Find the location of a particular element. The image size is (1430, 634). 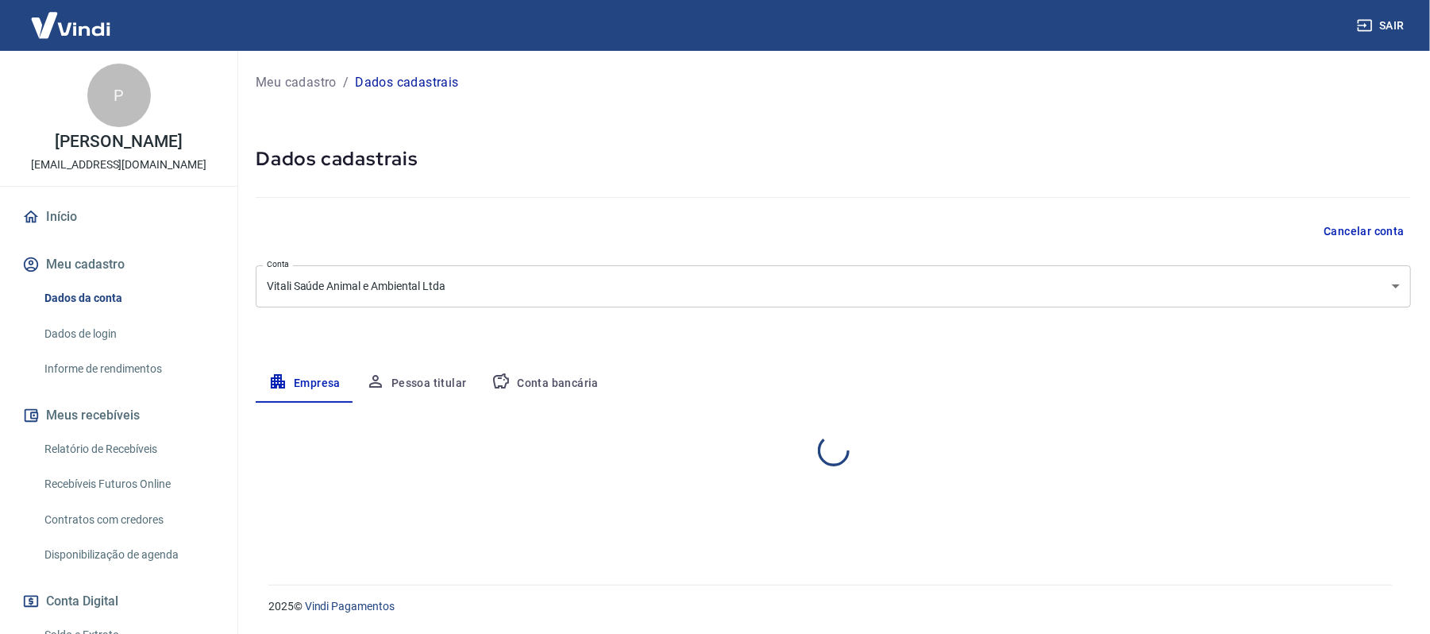

a: Meu cadastro is located at coordinates (296, 83).